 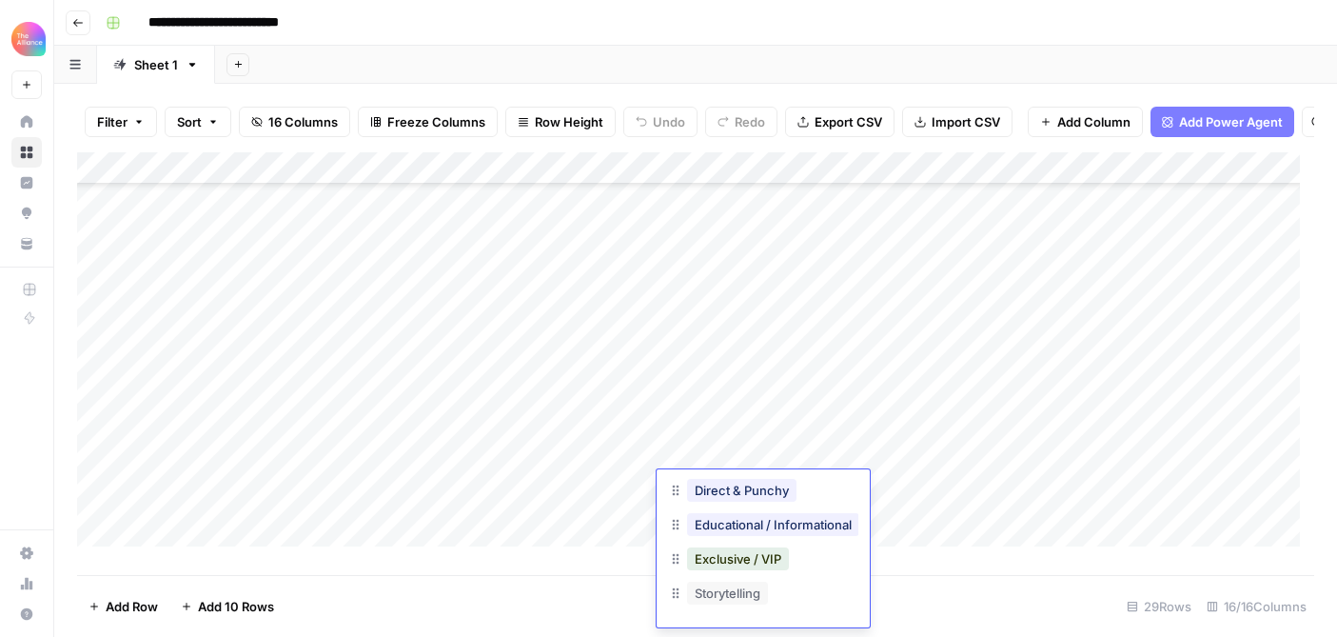 What do you see at coordinates (156, 65) in the screenshot?
I see `a: Sheet 1` at bounding box center [156, 65].